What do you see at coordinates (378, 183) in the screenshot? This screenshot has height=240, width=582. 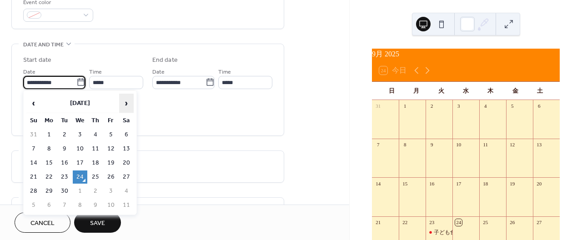 I see `div: 14` at bounding box center [378, 183].